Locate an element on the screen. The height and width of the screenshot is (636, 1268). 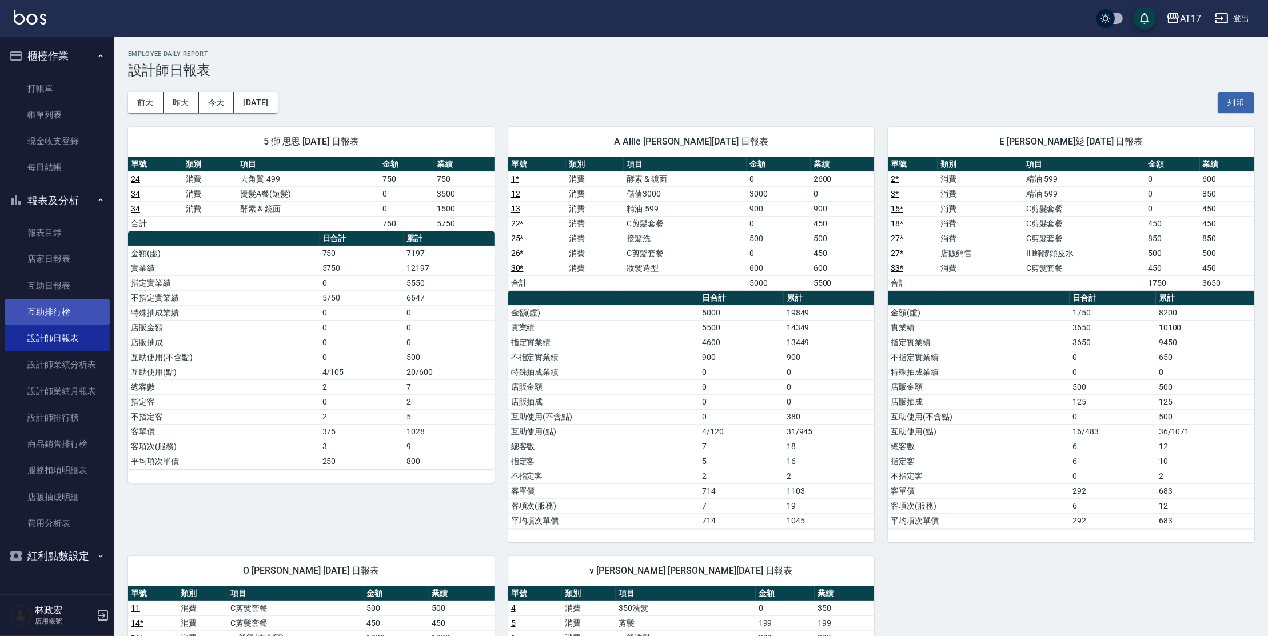
td: 1500 is located at coordinates (464, 209).